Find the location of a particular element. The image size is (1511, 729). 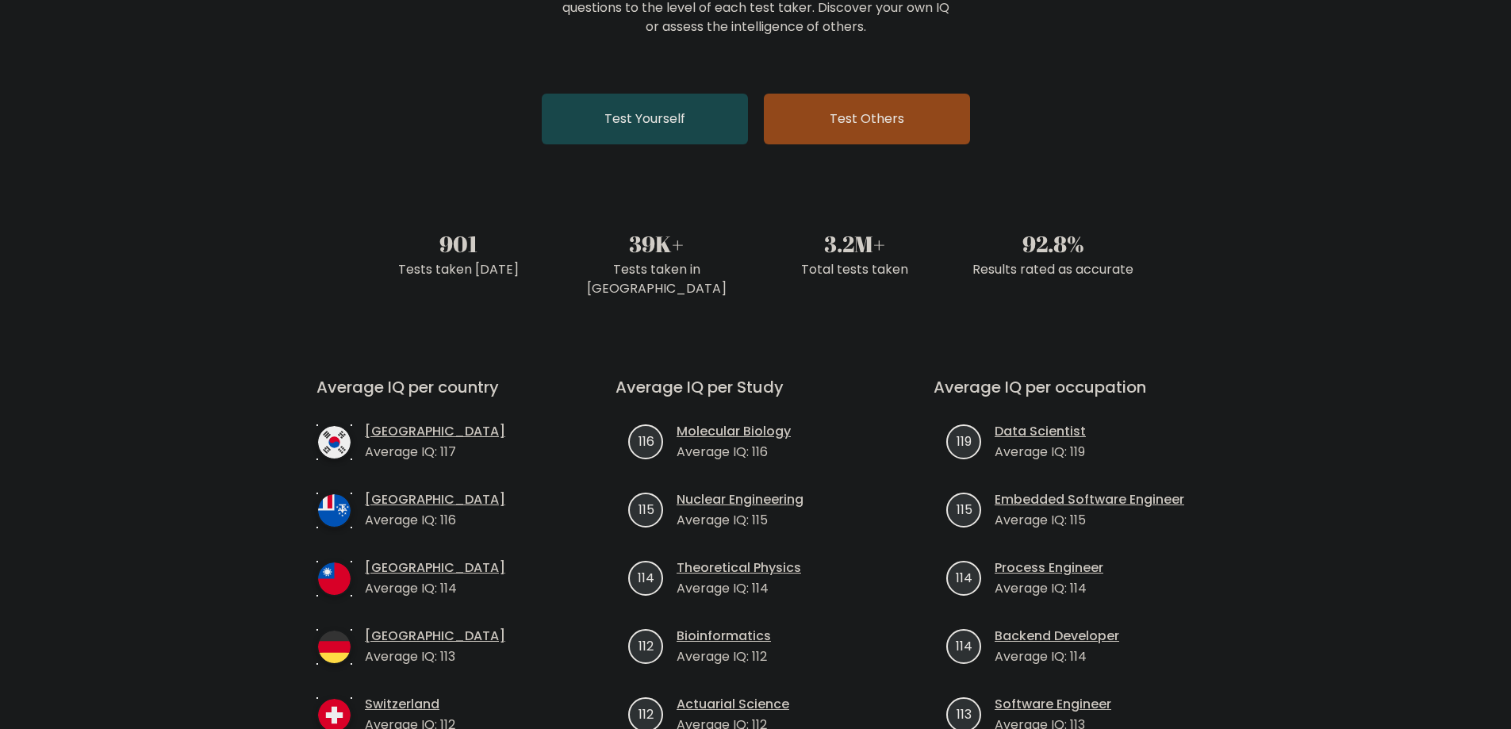

a: Nuclear Engineering is located at coordinates (740, 500).